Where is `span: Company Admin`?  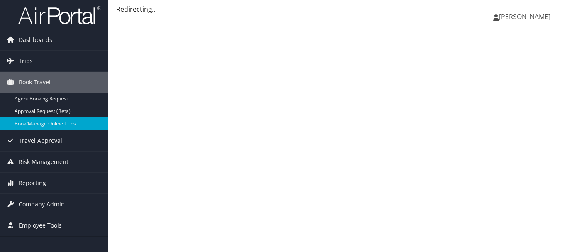
span: Company Admin is located at coordinates (42, 204).